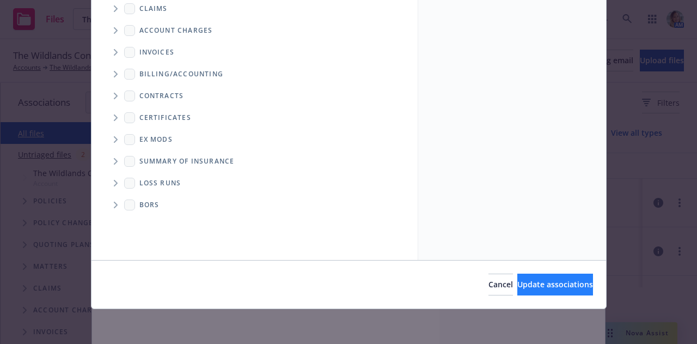  I want to click on span: Loss Runs, so click(160, 183).